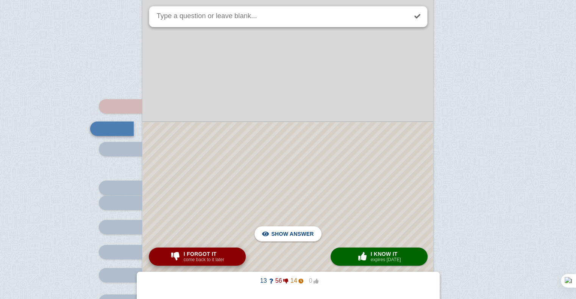 The height and width of the screenshot is (299, 576). Describe the element at coordinates (280, 281) in the screenshot. I see `span: 56` at that location.